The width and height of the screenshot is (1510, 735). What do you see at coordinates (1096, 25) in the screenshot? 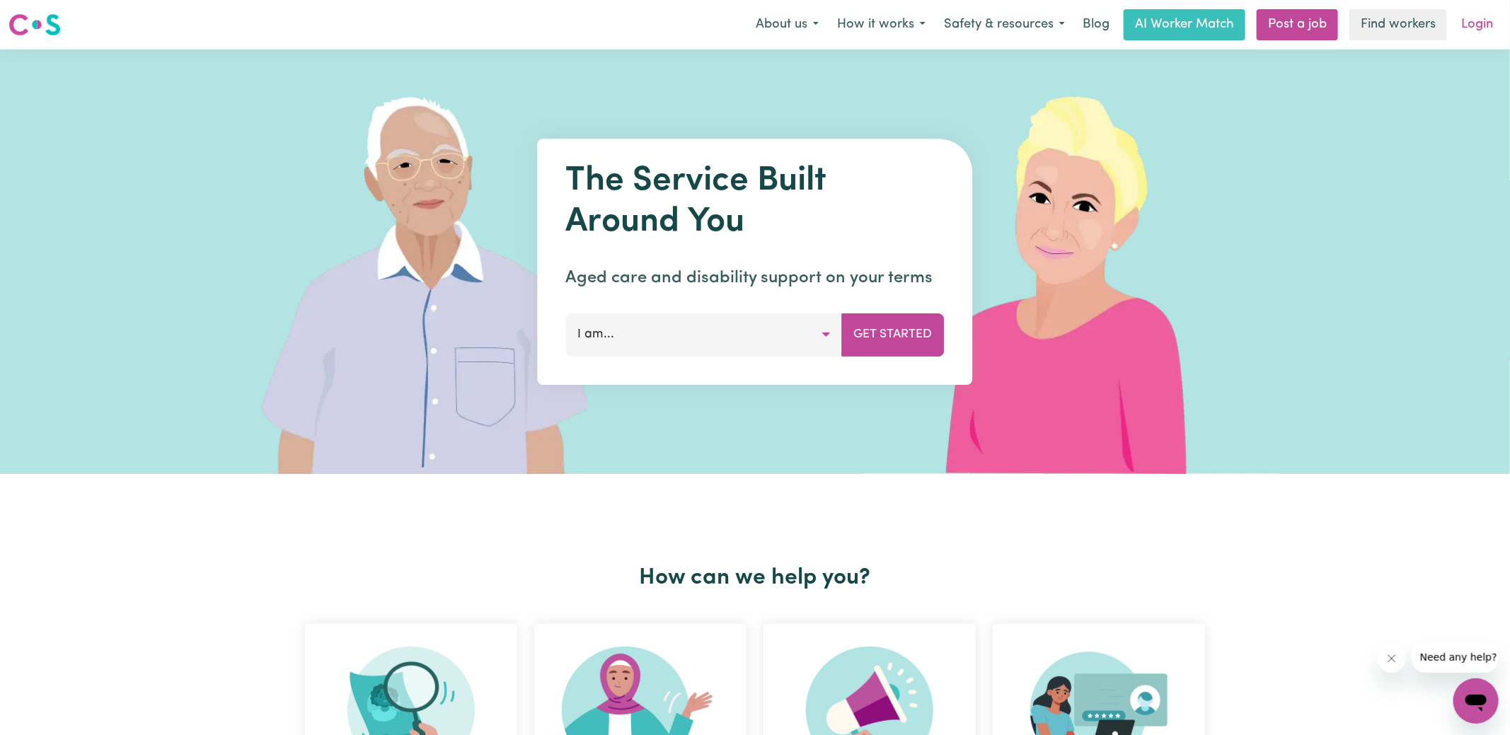
I see `a: Blog` at bounding box center [1096, 25].